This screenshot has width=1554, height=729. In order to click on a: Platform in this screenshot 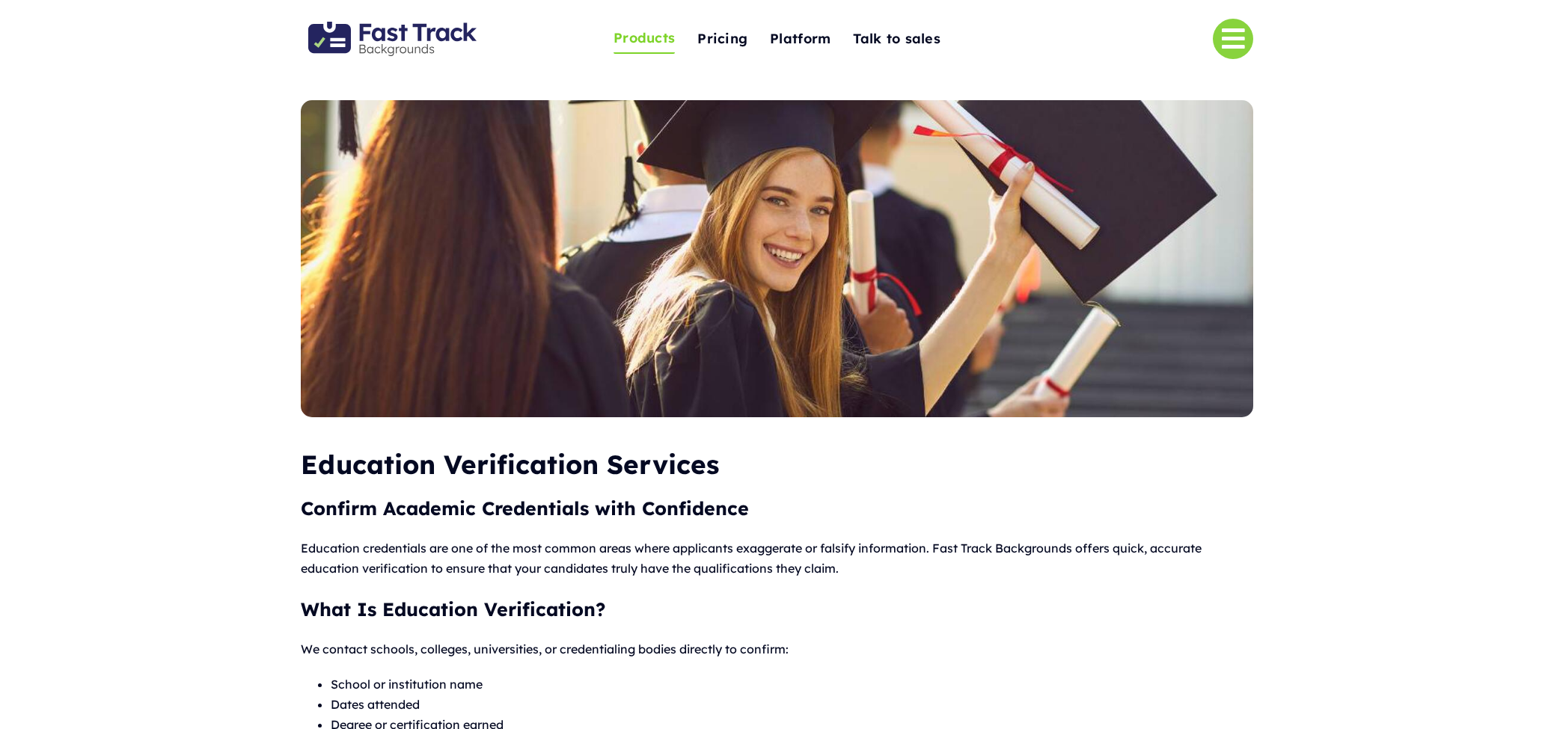, I will do `click(800, 39)`.